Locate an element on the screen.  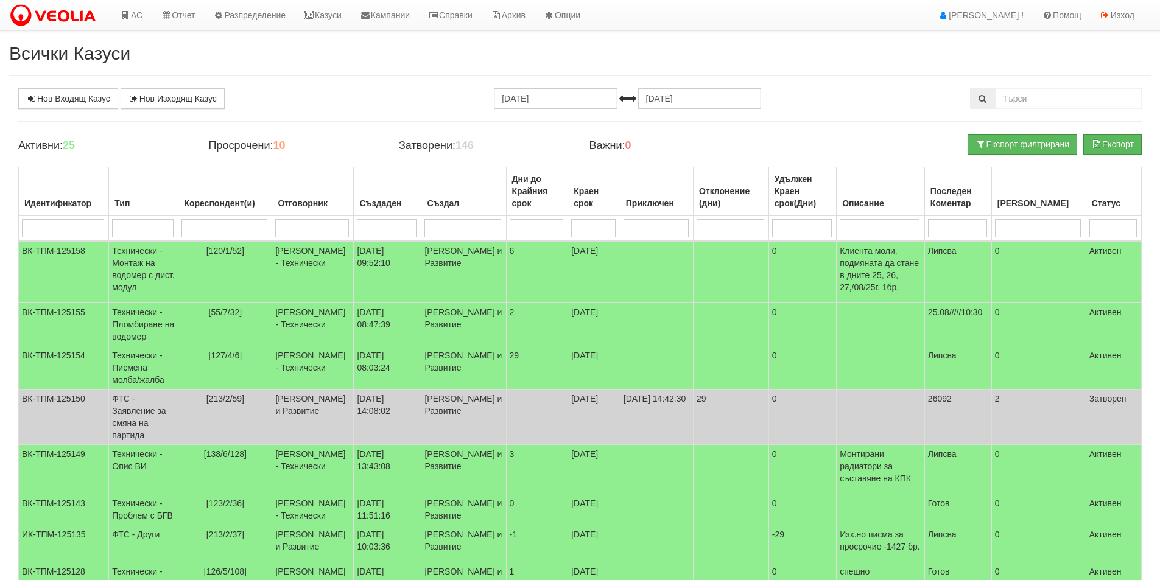
th: Кореспондент(и): No sort applied, activate to apply an ascending sort is located at coordinates (225, 192).